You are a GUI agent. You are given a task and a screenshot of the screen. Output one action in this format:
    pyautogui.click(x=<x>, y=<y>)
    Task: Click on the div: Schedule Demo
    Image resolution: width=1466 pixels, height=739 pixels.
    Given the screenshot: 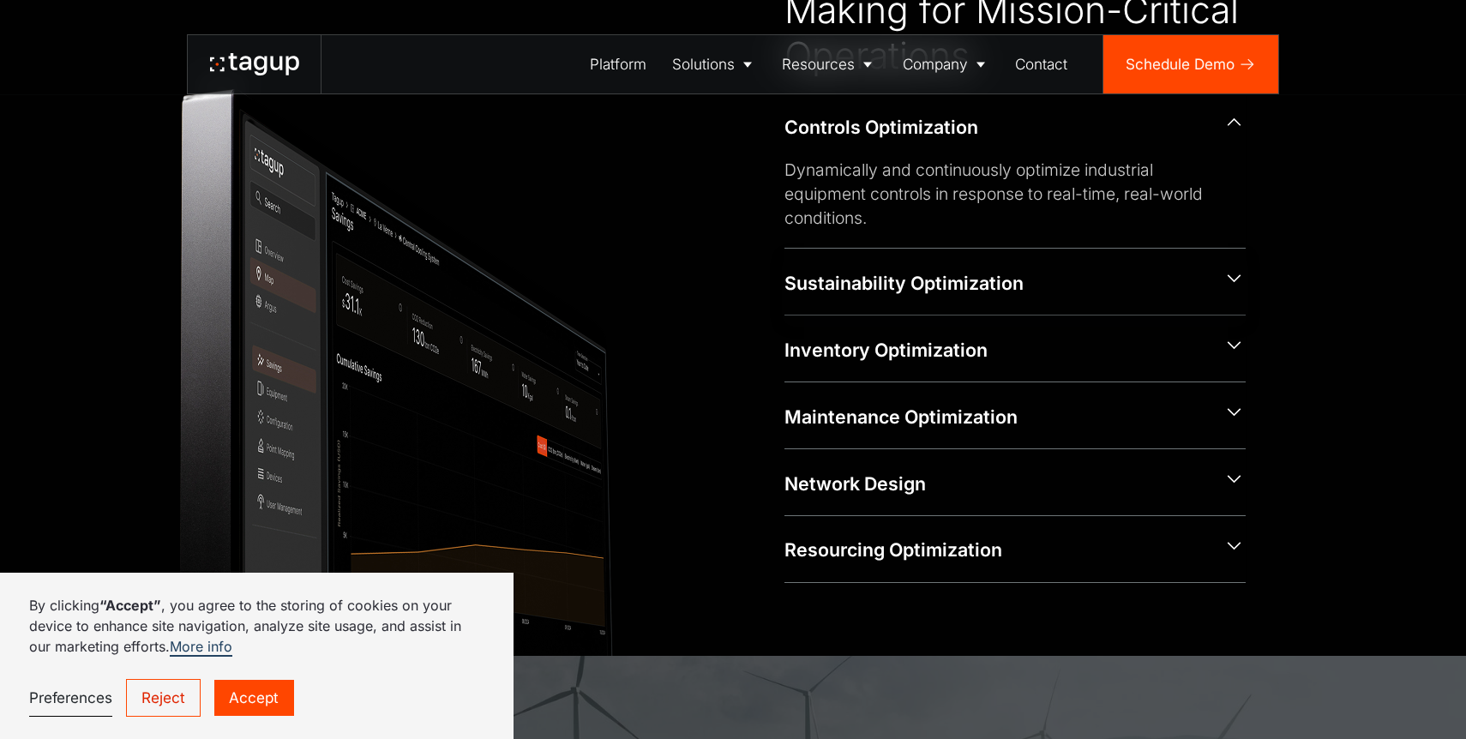 What is the action you would take?
    pyautogui.click(x=1179, y=64)
    